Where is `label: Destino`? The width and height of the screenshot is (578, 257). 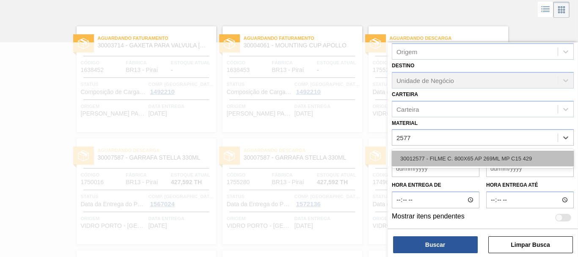
label: Destino is located at coordinates (403, 66).